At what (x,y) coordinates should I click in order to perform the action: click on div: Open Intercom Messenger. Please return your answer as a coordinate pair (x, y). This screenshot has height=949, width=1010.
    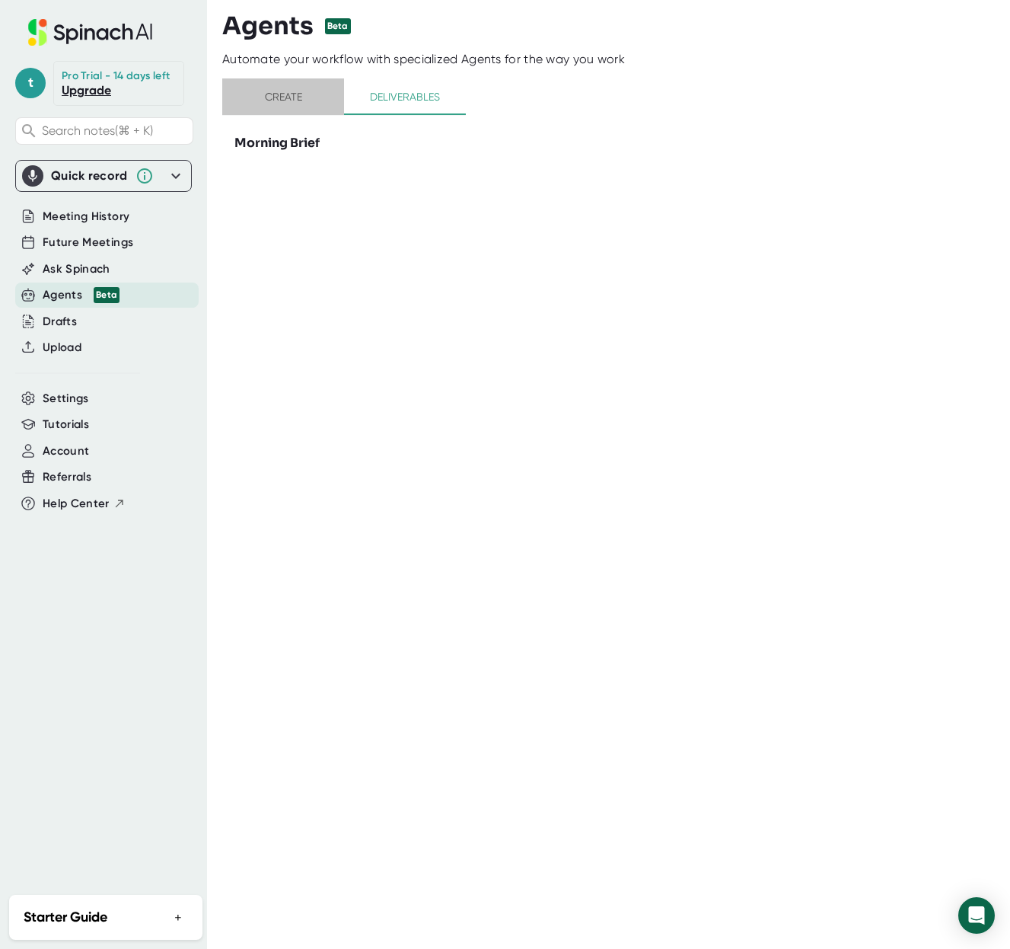
    Looking at the image, I should click on (977, 915).